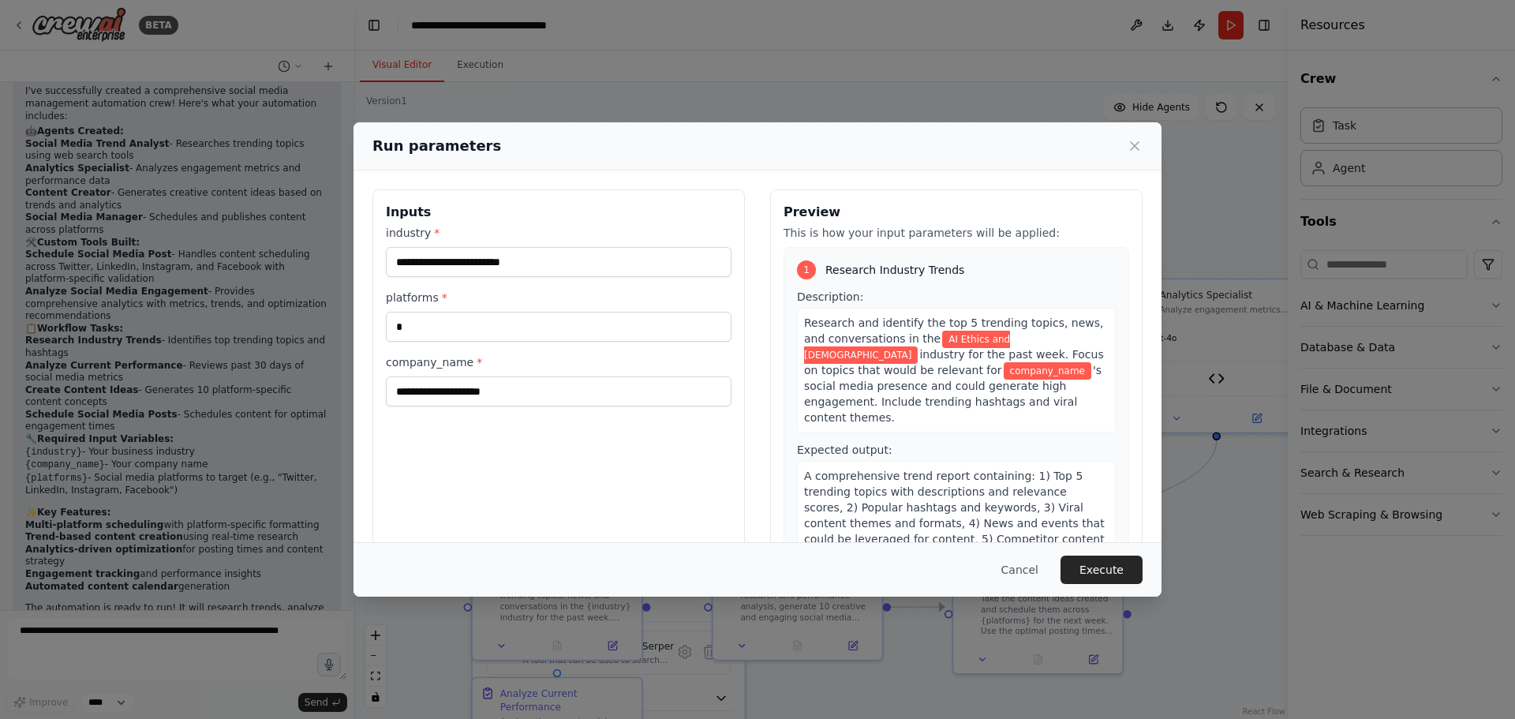 This screenshot has width=1515, height=719. Describe the element at coordinates (956, 212) in the screenshot. I see `h3: Preview` at that location.